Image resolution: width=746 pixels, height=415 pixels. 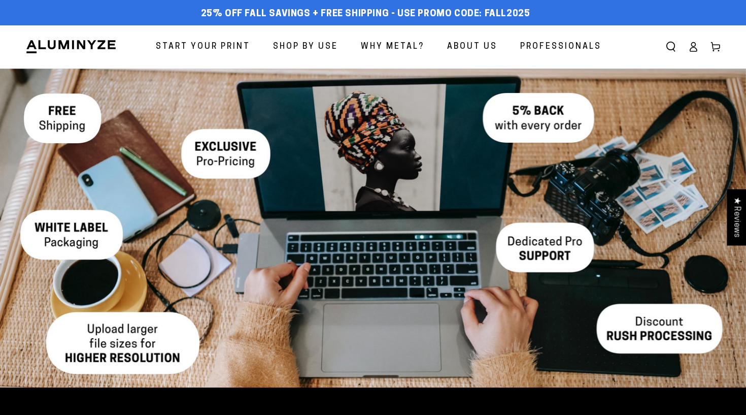 I want to click on span: 25% off FALL Savings + Free Shipping - Use Promo Code: FALL2025, so click(x=365, y=14).